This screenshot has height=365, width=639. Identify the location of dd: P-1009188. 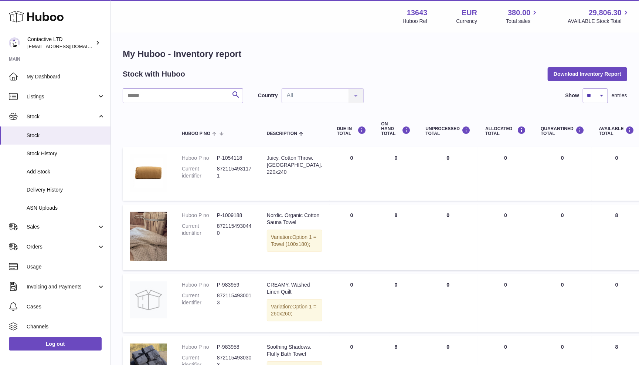
(234, 215).